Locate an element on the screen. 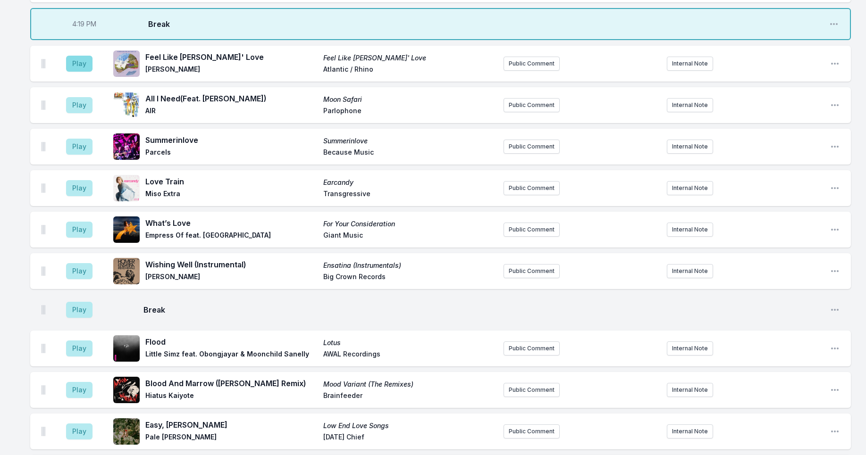  span: Parcels is located at coordinates (231, 153).